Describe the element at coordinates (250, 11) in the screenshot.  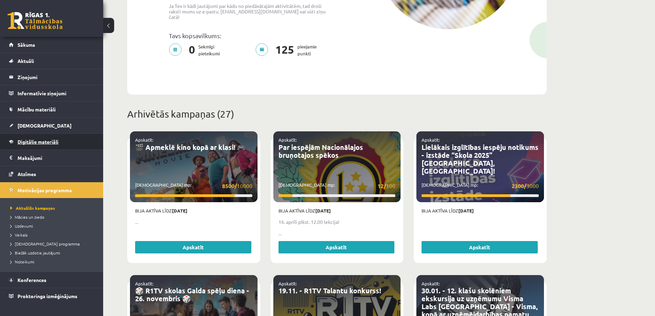
I see `p: Ja Tev ir kādi jautājumi par kādu no piedāvātajām aktivitātēm, tad droši raksti mums uz e-pastu: ...` at that location.